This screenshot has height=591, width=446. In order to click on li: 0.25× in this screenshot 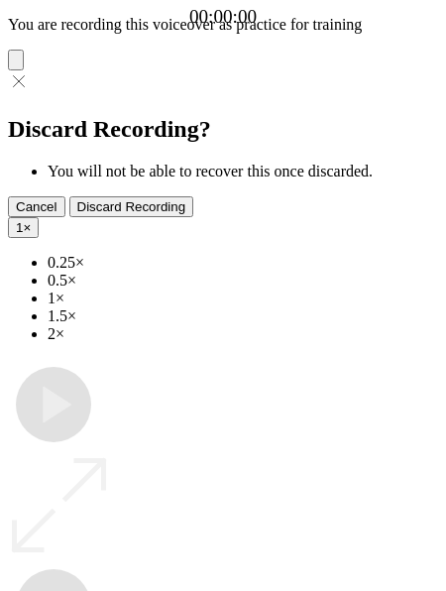, I will do `click(243, 263)`.